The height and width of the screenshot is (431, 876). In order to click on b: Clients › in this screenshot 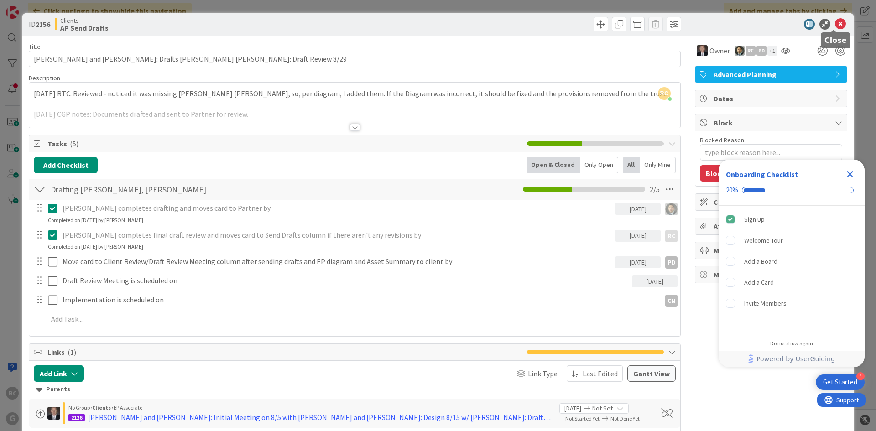, I will do `click(103, 408)`.